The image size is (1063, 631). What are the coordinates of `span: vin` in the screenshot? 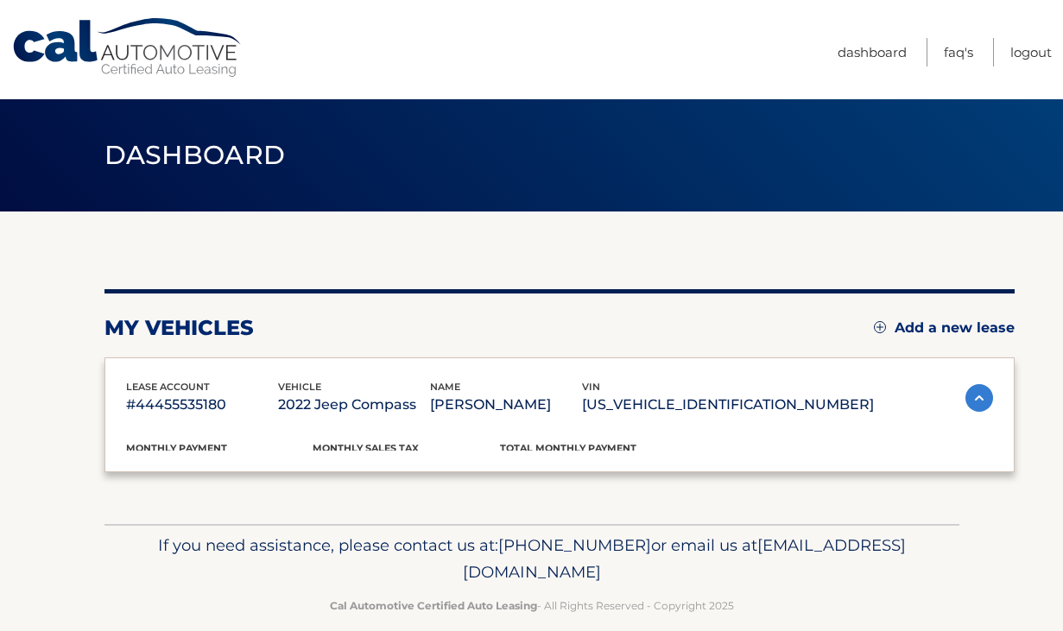 It's located at (591, 387).